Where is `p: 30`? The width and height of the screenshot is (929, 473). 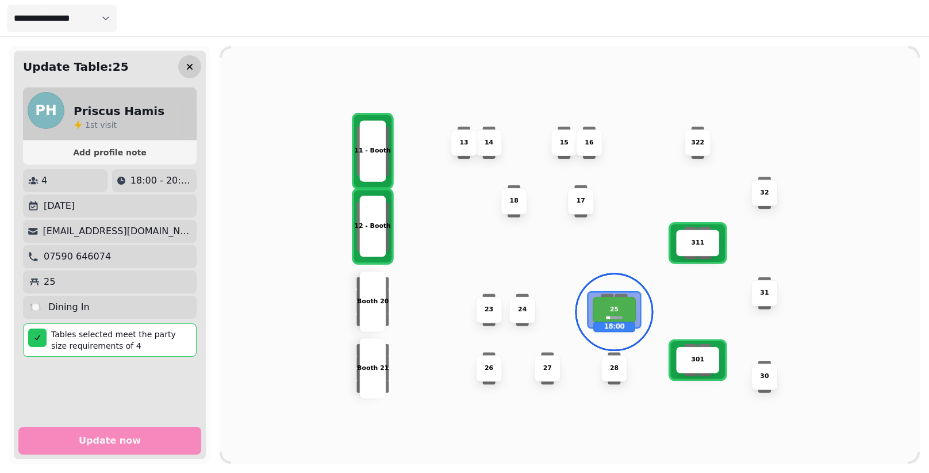 p: 30 is located at coordinates (764, 377).